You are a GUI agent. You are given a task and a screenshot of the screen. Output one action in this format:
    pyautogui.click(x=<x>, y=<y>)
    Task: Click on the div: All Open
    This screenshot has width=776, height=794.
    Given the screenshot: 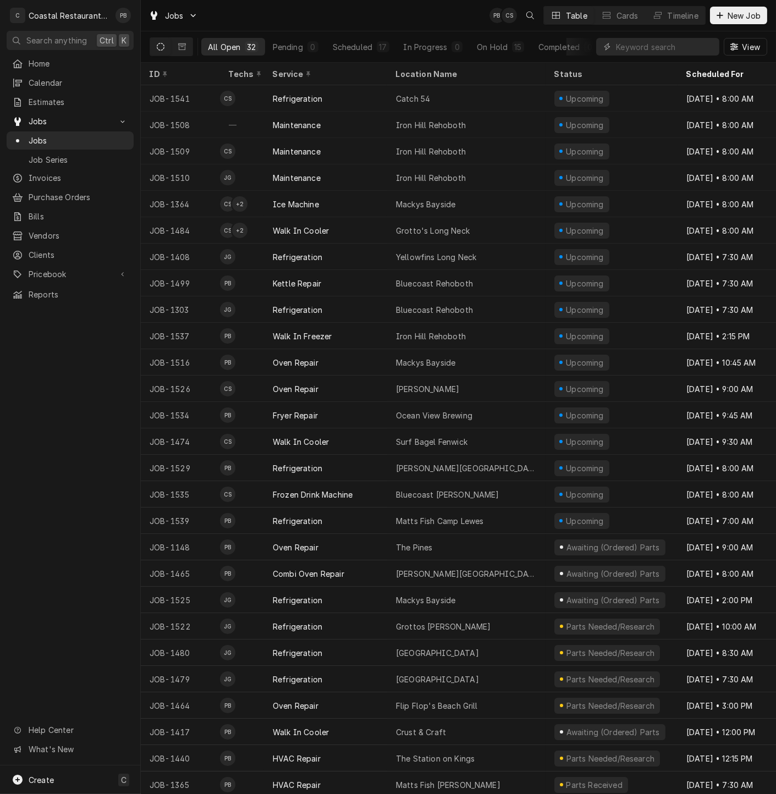 What is the action you would take?
    pyautogui.click(x=224, y=47)
    